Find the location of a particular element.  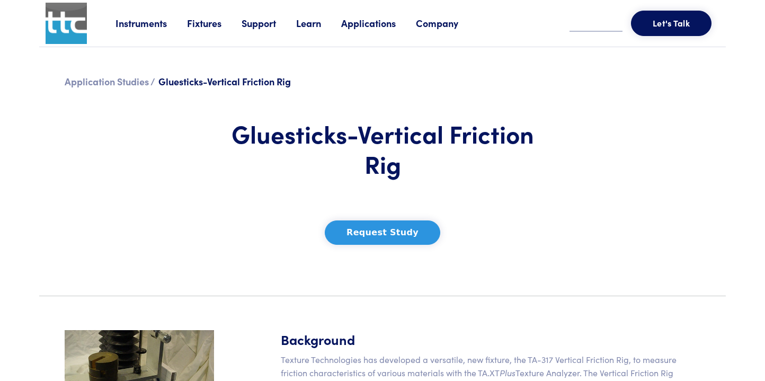

a: Fixtures is located at coordinates (214, 23).